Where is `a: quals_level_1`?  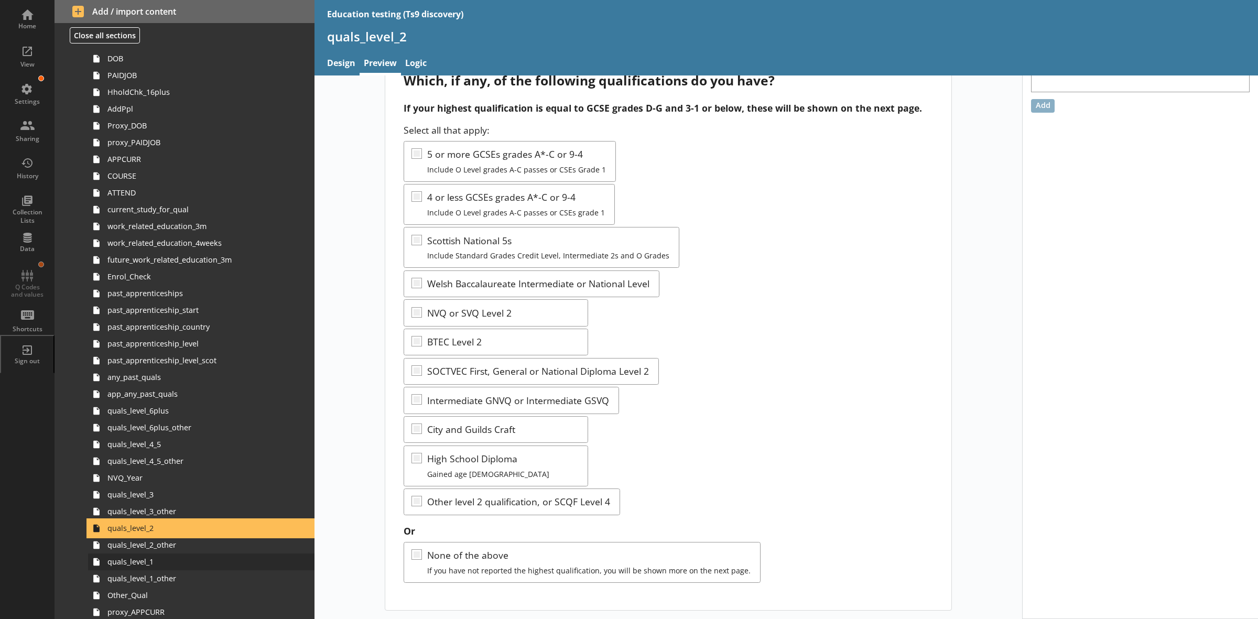 a: quals_level_1 is located at coordinates (201, 562).